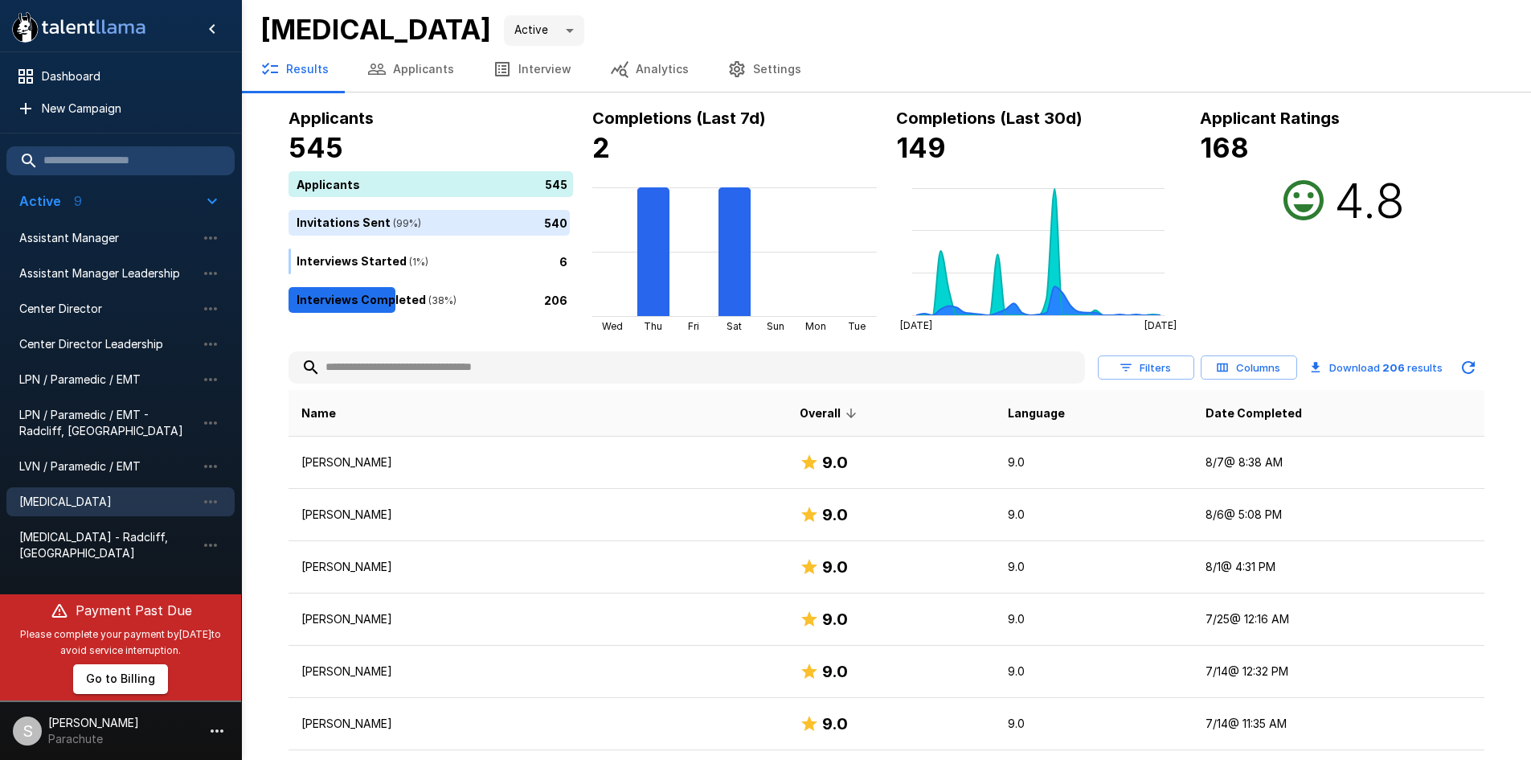  Describe the element at coordinates (1338, 723) in the screenshot. I see `td: 7/14 @ 11:35 AM` at that location.